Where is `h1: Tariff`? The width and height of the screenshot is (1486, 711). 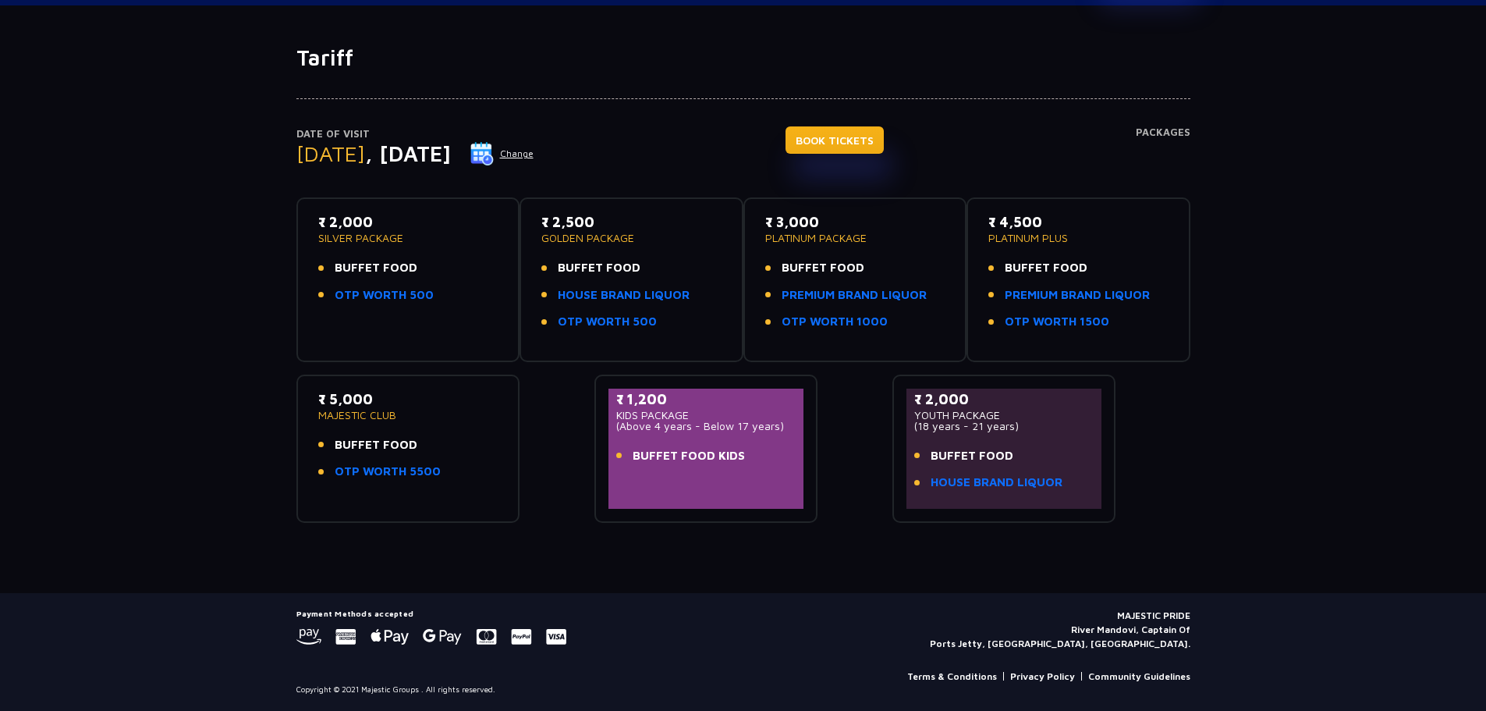 h1: Tariff is located at coordinates (743, 58).